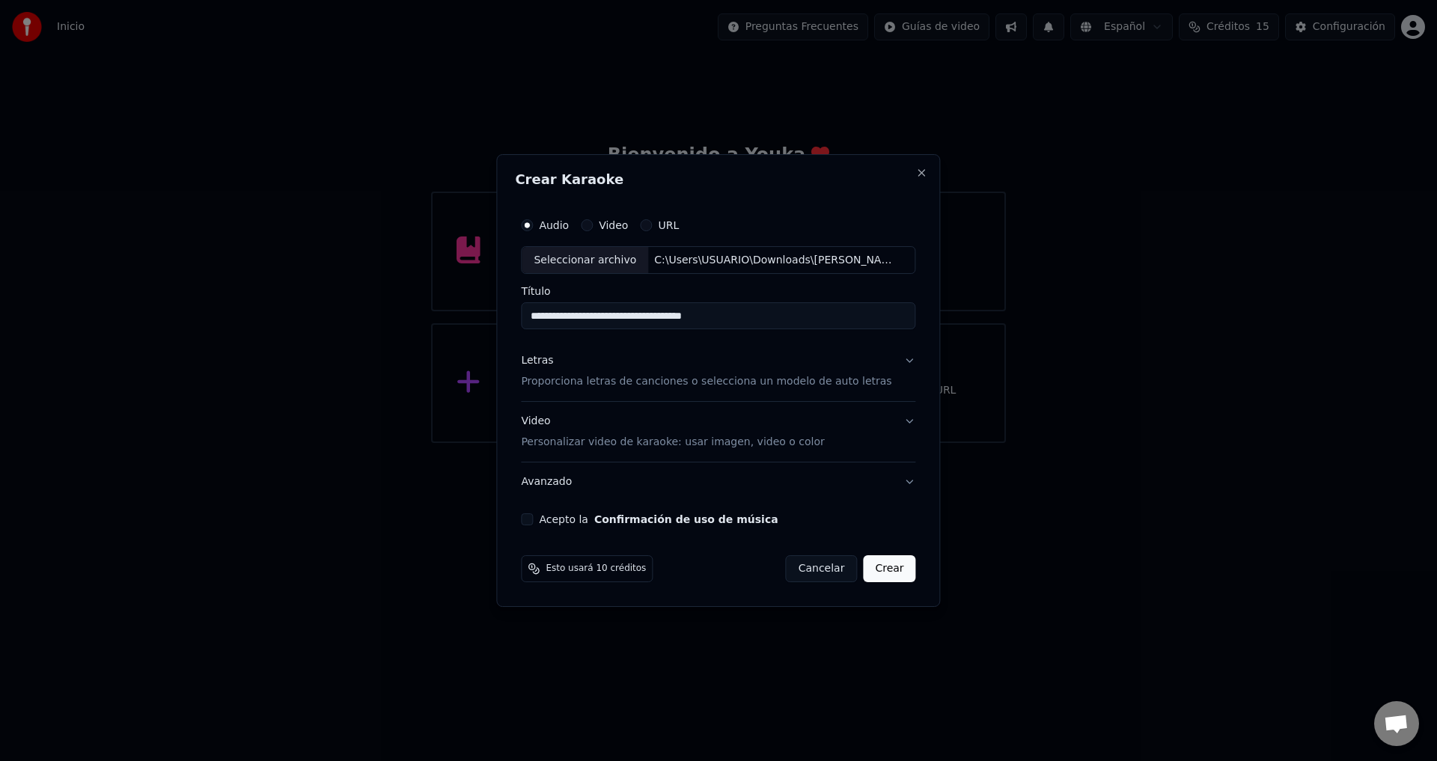  Describe the element at coordinates (658, 520) in the screenshot. I see `label: Acepto la` at that location.